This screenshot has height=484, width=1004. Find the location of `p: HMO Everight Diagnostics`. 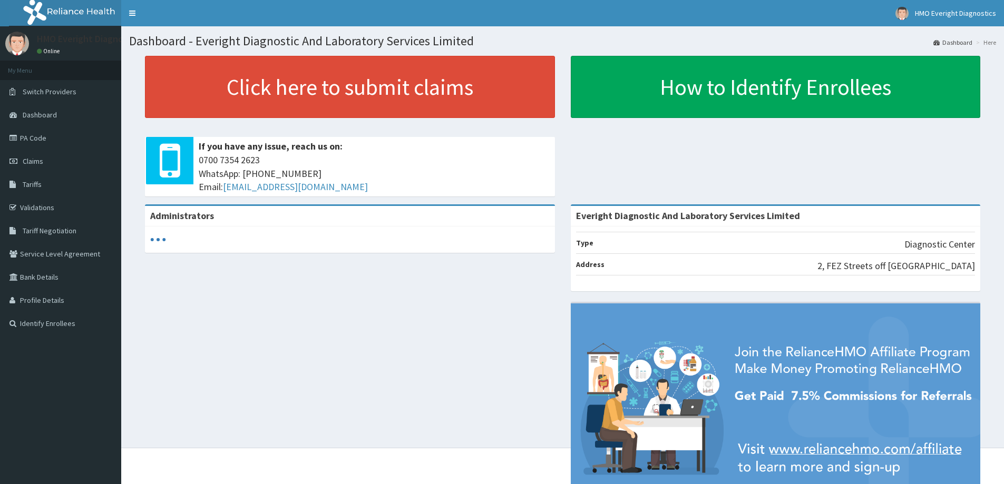

p: HMO Everight Diagnostics is located at coordinates (90, 39).